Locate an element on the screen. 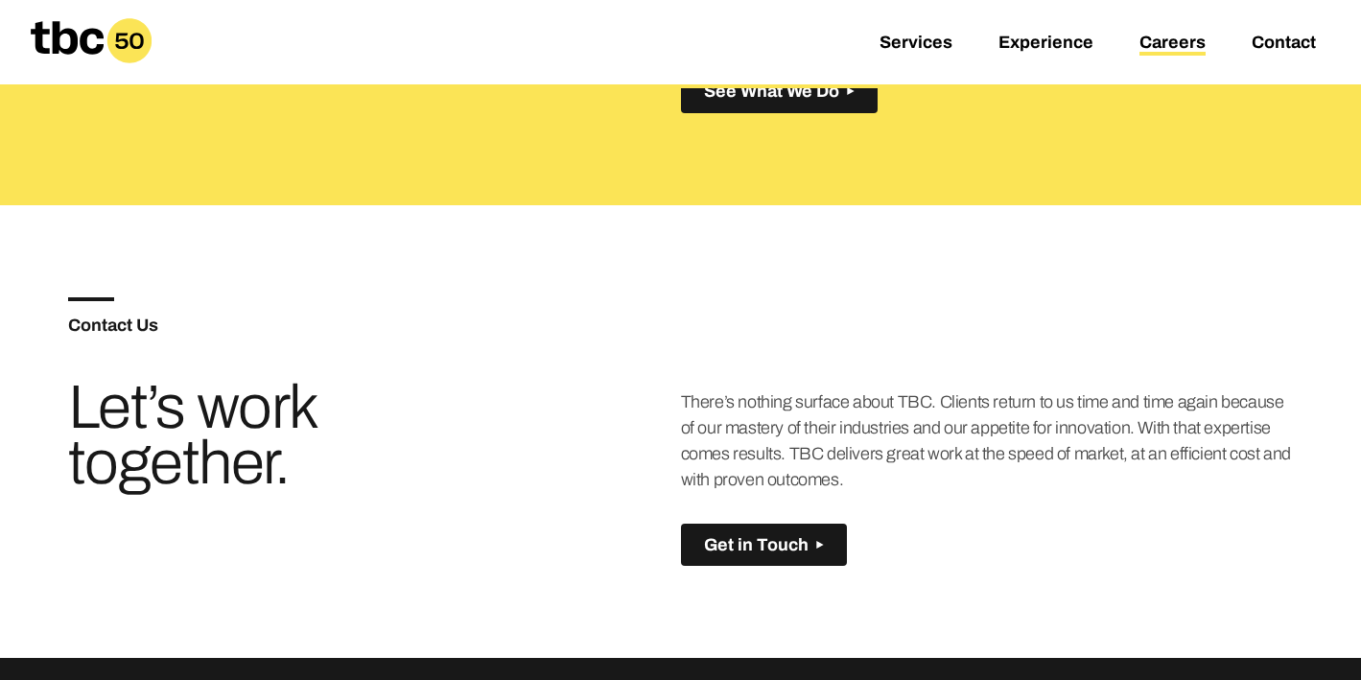  button: Get in Touch is located at coordinates (763, 545).